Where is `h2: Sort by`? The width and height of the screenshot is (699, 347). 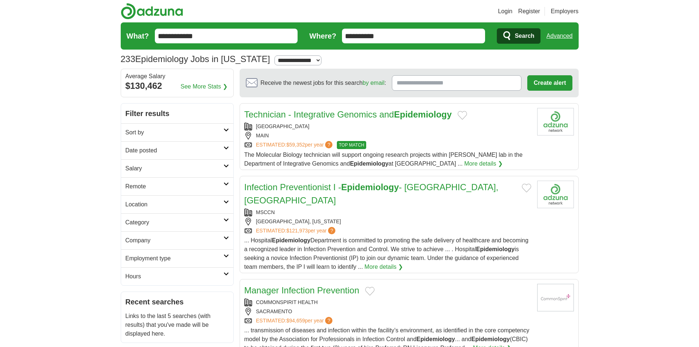 h2: Sort by is located at coordinates (174, 132).